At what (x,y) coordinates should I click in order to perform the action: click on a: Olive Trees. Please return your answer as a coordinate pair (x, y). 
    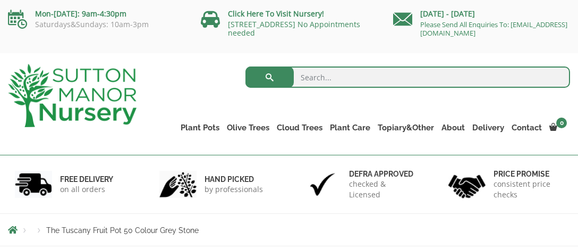
    Looking at the image, I should click on (248, 128).